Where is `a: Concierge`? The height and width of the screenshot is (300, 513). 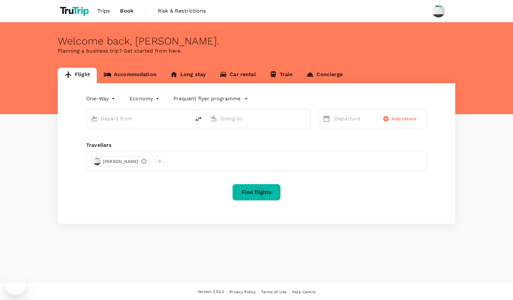 a: Concierge is located at coordinates (324, 75).